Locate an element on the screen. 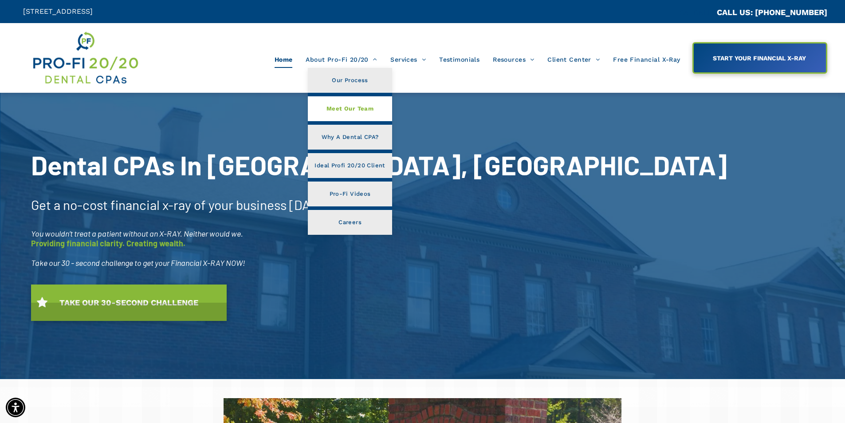 Image resolution: width=845 pixels, height=423 pixels. span: no-cost financial x-ray is located at coordinates (127, 205).